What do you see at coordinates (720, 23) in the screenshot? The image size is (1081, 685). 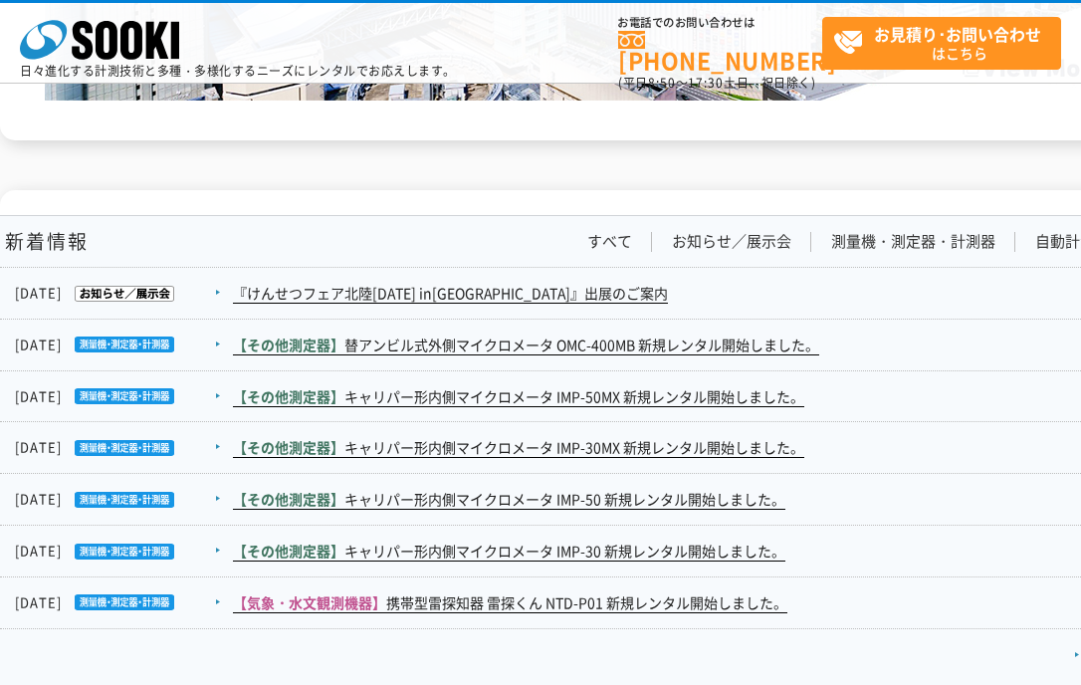 I see `span: お電話でのお問い合わせは` at bounding box center [720, 23].